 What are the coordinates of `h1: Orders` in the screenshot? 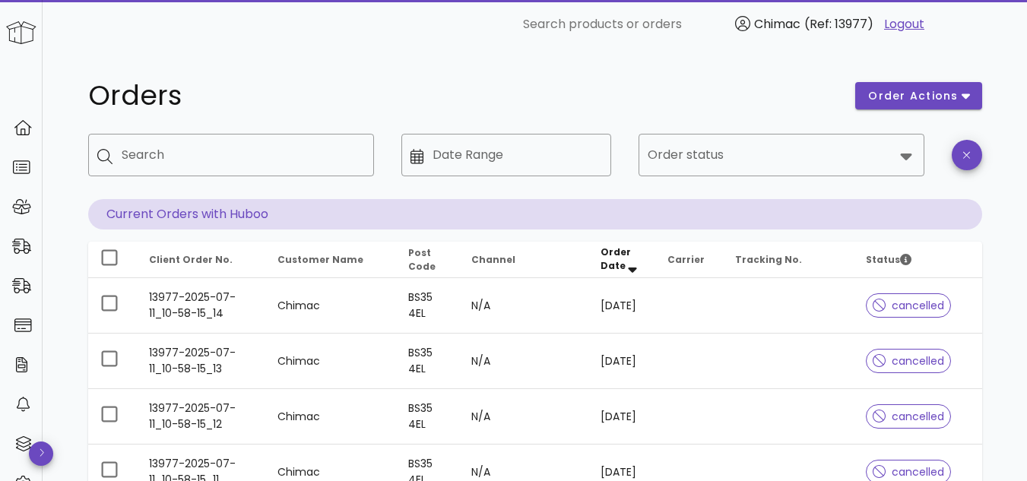 It's located at (463, 96).